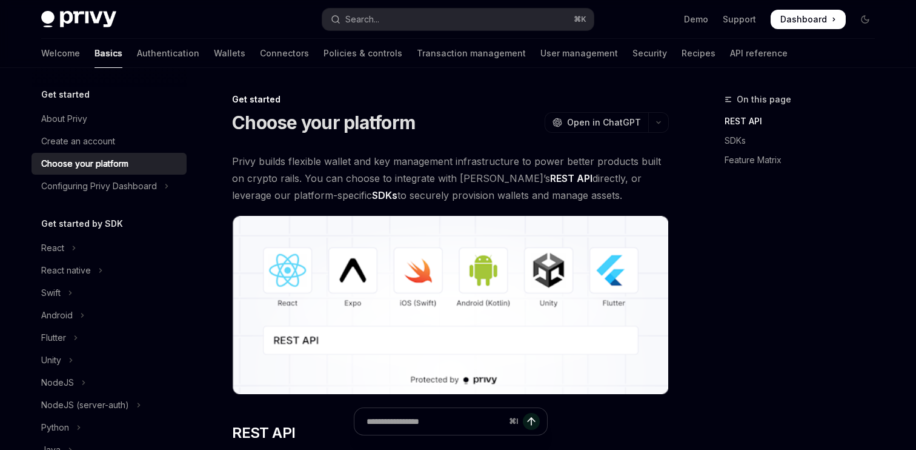  What do you see at coordinates (808, 19) in the screenshot?
I see `a: Dashboard` at bounding box center [808, 19].